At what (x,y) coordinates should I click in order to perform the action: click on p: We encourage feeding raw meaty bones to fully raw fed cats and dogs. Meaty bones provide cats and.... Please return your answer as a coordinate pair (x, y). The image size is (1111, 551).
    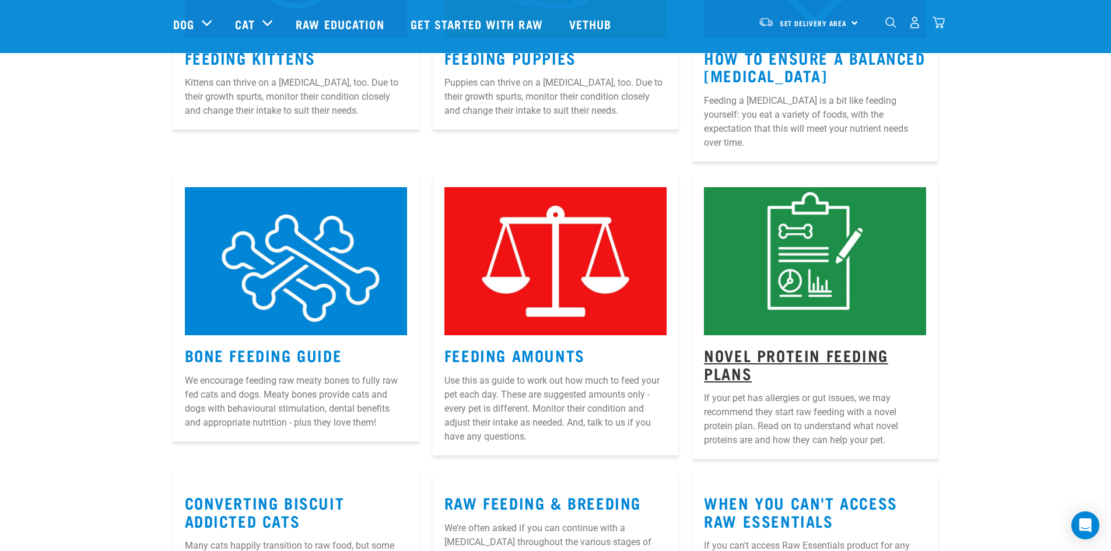
    Looking at the image, I should click on (296, 402).